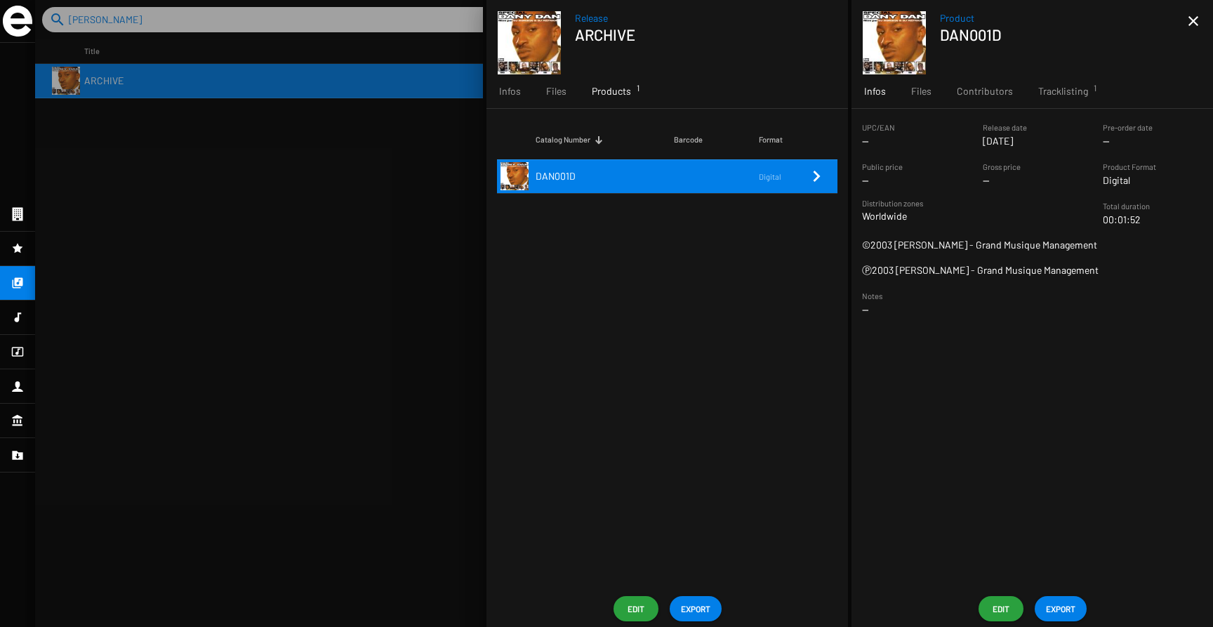 The width and height of the screenshot is (1213, 627). Describe the element at coordinates (698, 18) in the screenshot. I see `span: Release` at that location.